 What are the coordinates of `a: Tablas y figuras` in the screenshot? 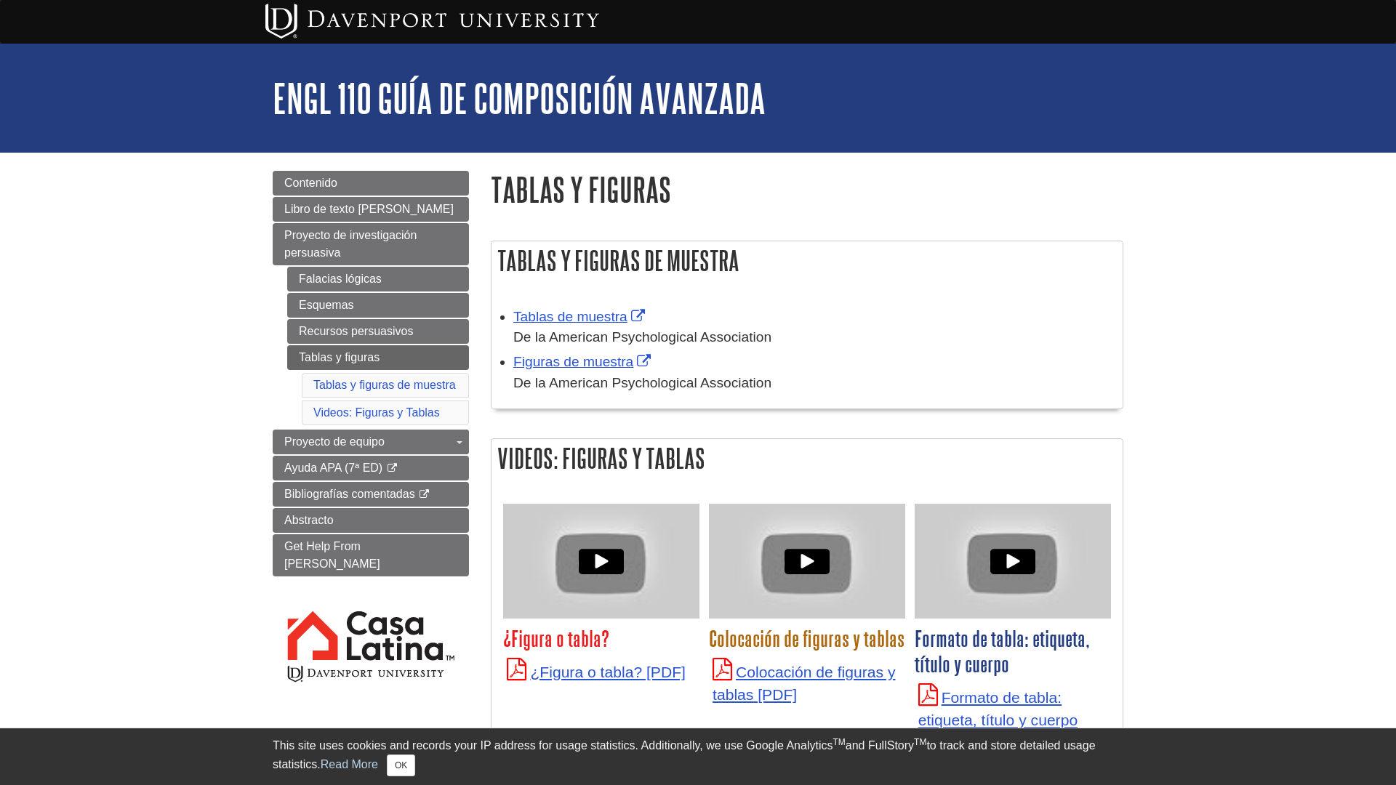 It's located at (378, 358).